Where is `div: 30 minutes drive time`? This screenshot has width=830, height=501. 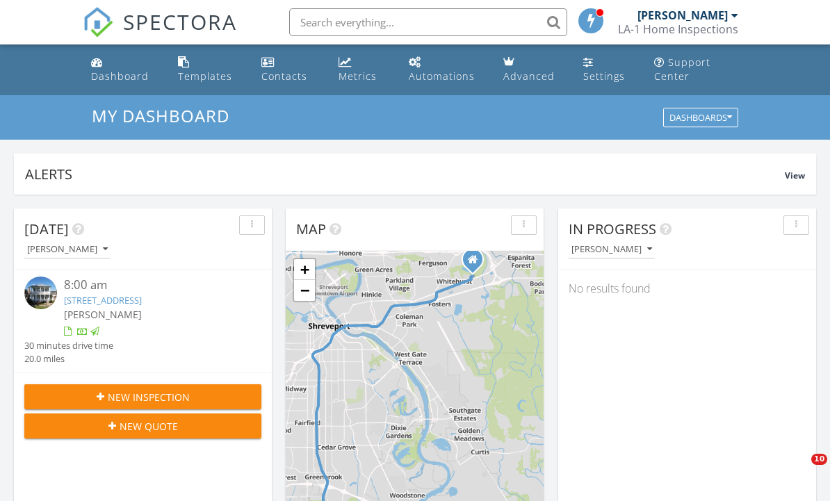
div: 30 minutes drive time is located at coordinates (69, 345).